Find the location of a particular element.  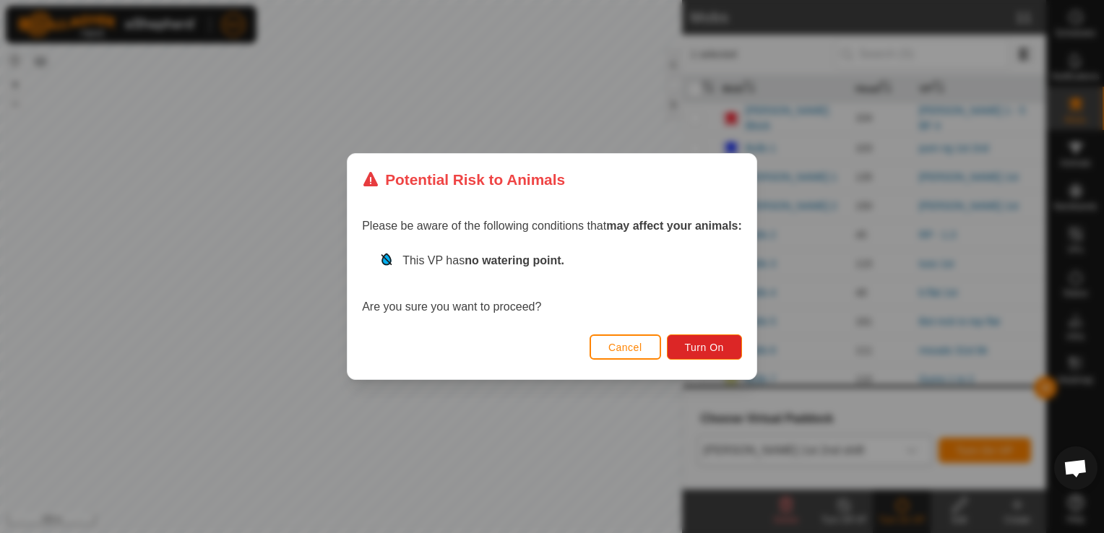

div: Are you sure you want to proceed? is located at coordinates (552, 284).